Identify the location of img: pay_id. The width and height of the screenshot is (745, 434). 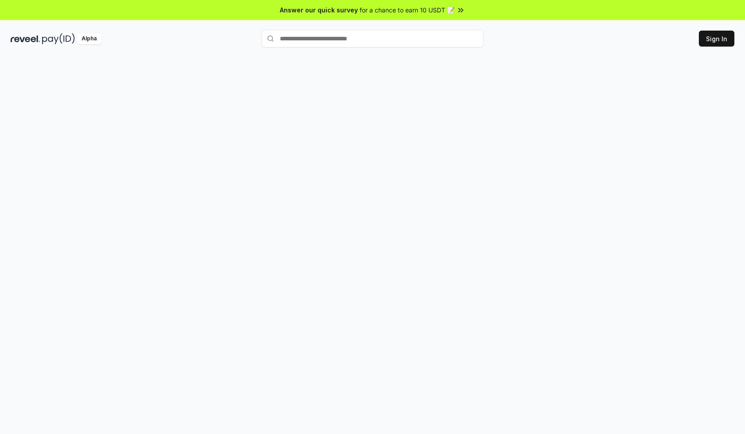
(59, 39).